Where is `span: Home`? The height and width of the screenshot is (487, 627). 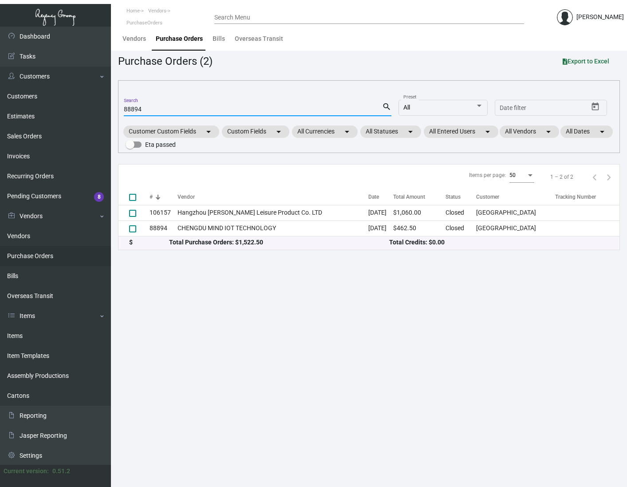
span: Home is located at coordinates (133, 11).